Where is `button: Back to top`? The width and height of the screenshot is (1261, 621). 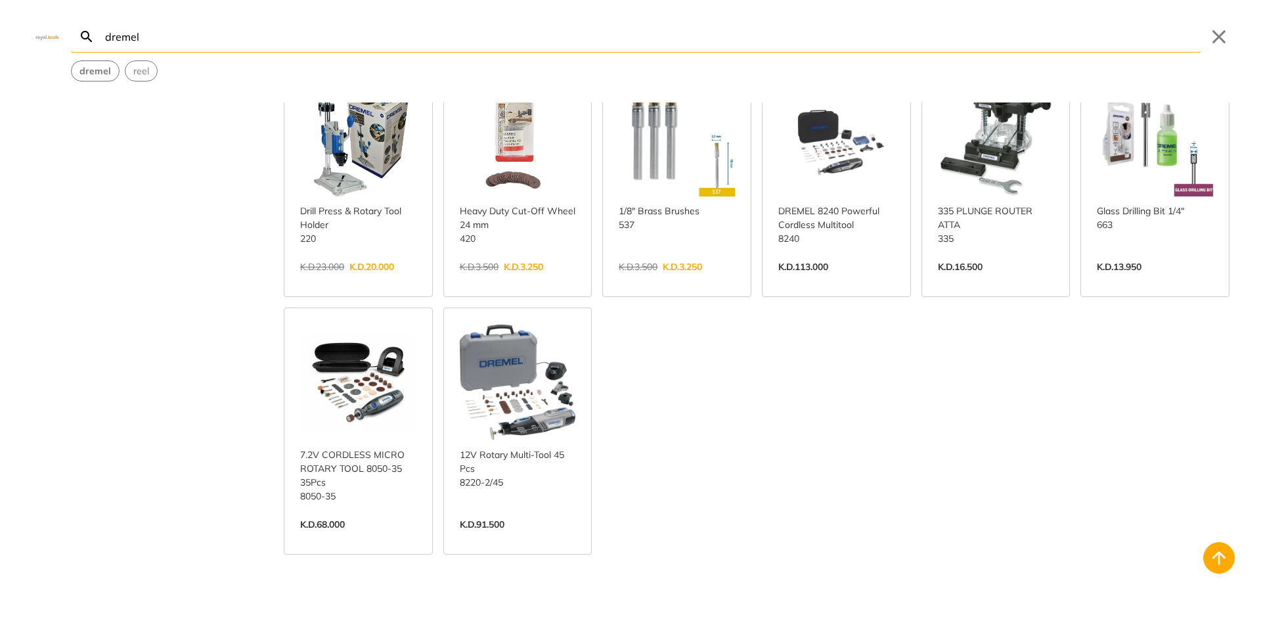
button: Back to top is located at coordinates (1219, 558).